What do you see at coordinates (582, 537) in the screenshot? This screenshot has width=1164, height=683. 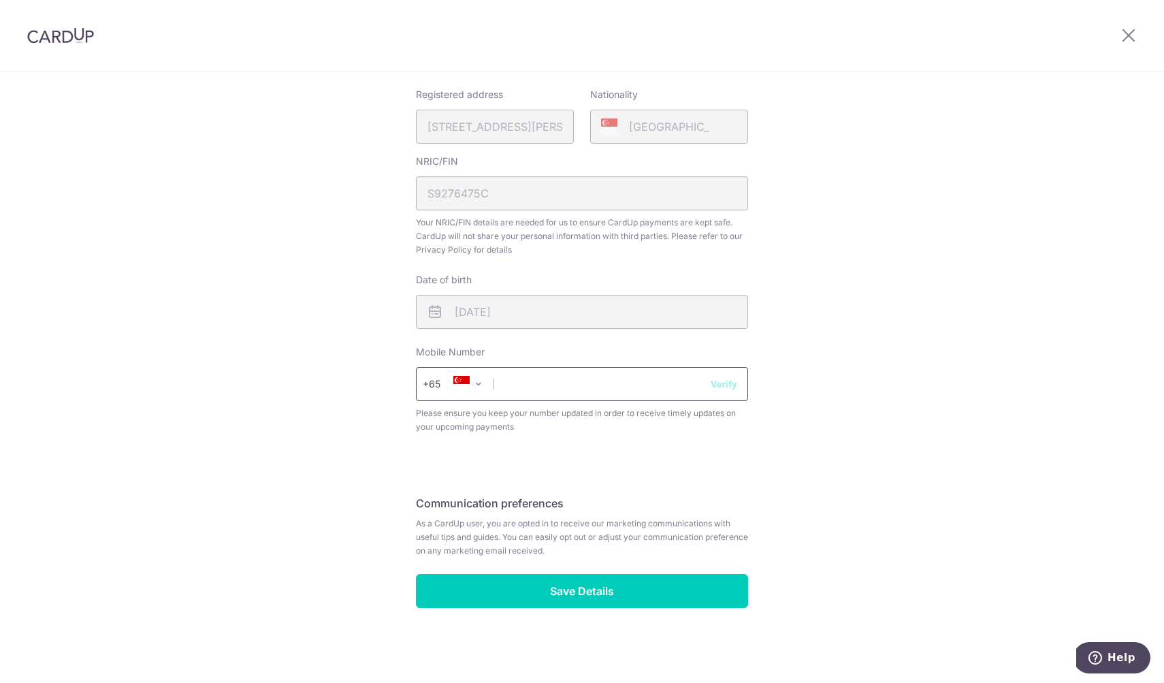 I see `span: As a CardUp user, you are opted in to receive our marketing communications with useful tips and g...` at bounding box center [582, 537].